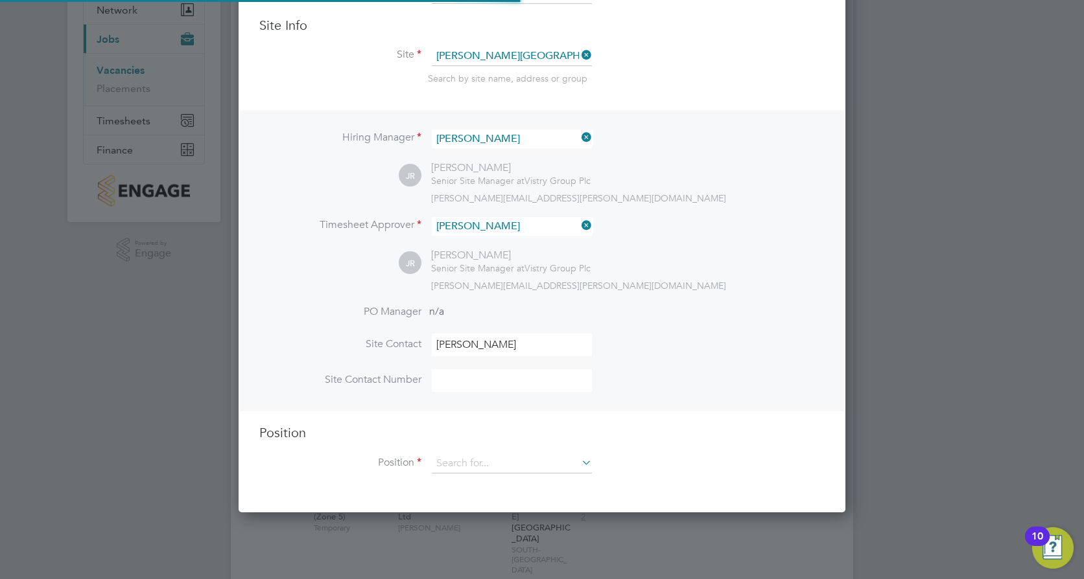  What do you see at coordinates (340, 380) in the screenshot?
I see `label: Site Contact Number` at bounding box center [340, 380].